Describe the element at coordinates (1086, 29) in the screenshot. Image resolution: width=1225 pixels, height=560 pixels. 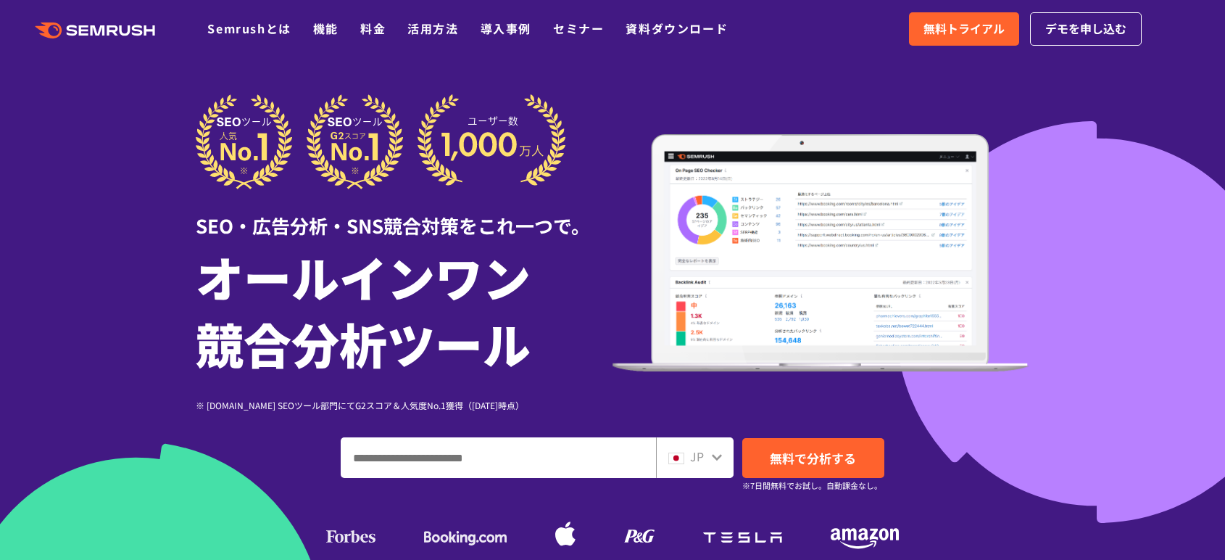
I see `a: デモを申し込む` at that location.